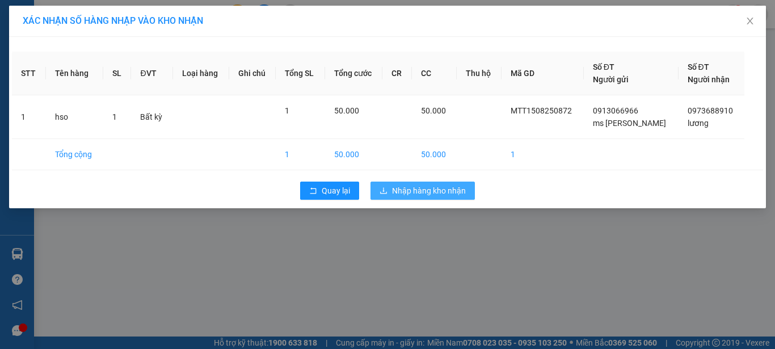 This screenshot has height=349, width=775. I want to click on td: Tổng cộng, so click(74, 154).